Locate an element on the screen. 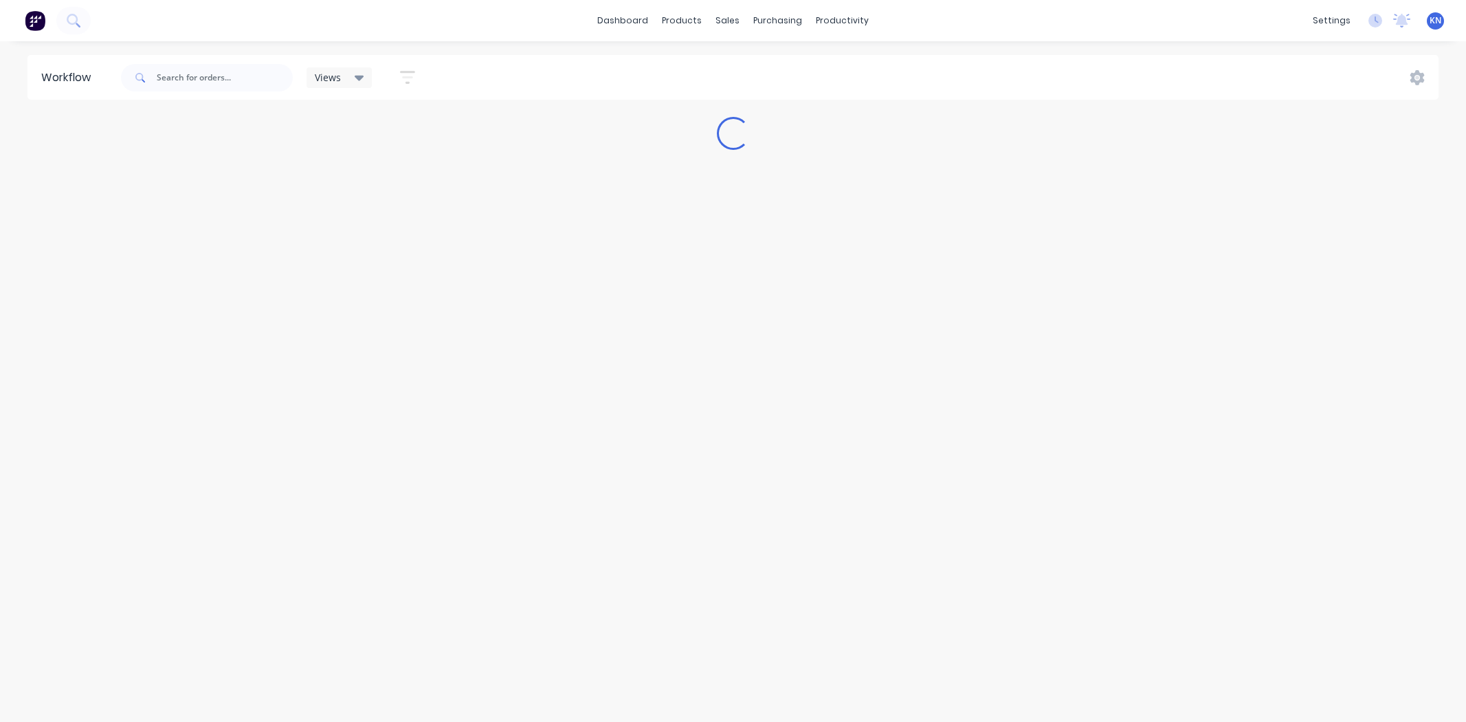 The height and width of the screenshot is (722, 1466). span: Views is located at coordinates (328, 77).